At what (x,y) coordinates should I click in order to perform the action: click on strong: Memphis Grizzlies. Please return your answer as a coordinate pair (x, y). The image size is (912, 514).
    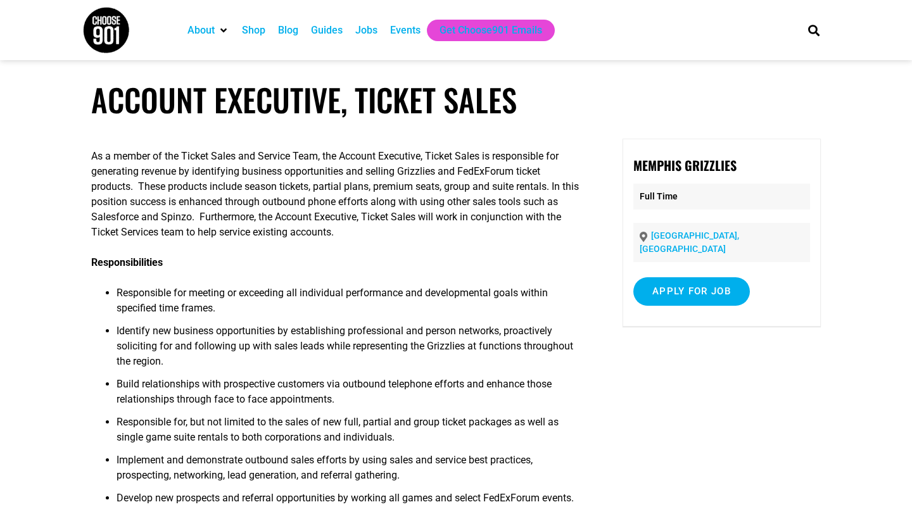
    Looking at the image, I should click on (684, 165).